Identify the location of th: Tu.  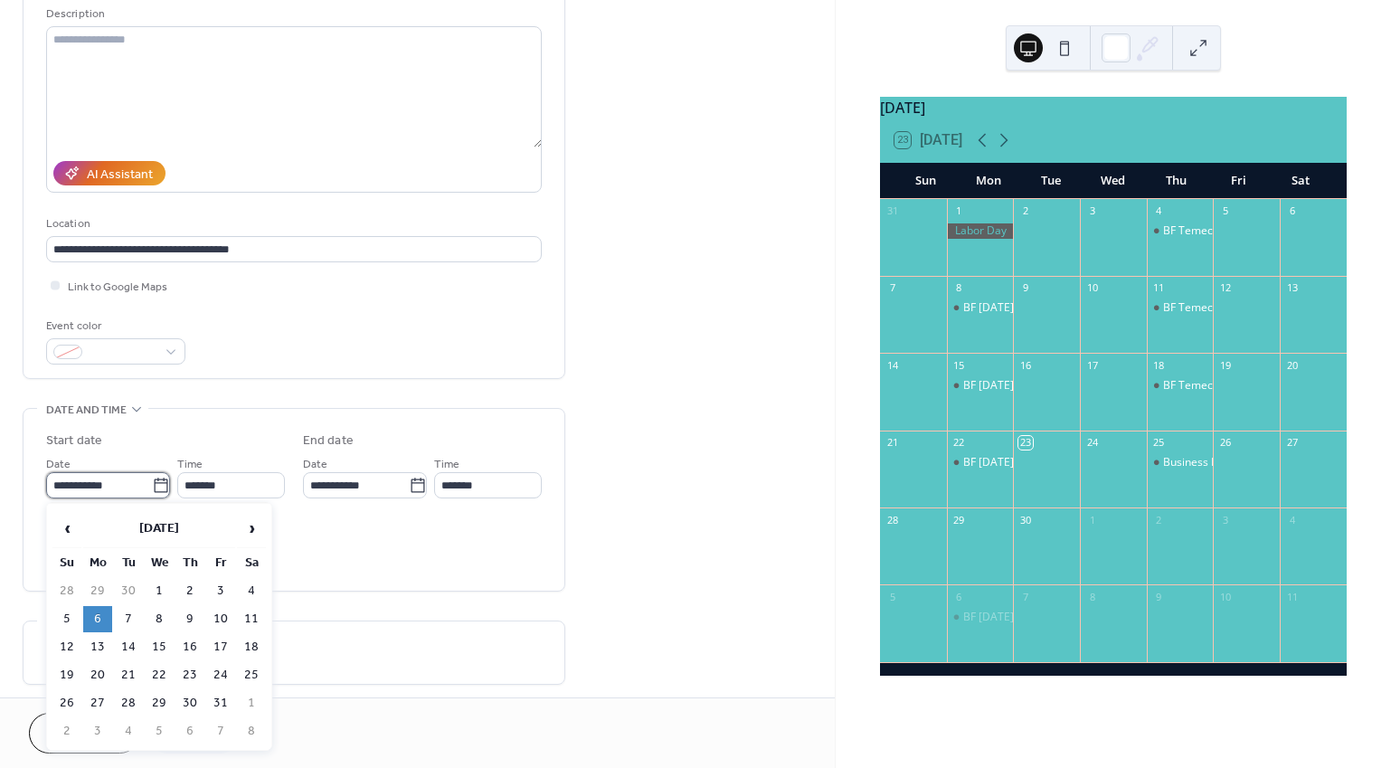
(128, 562).